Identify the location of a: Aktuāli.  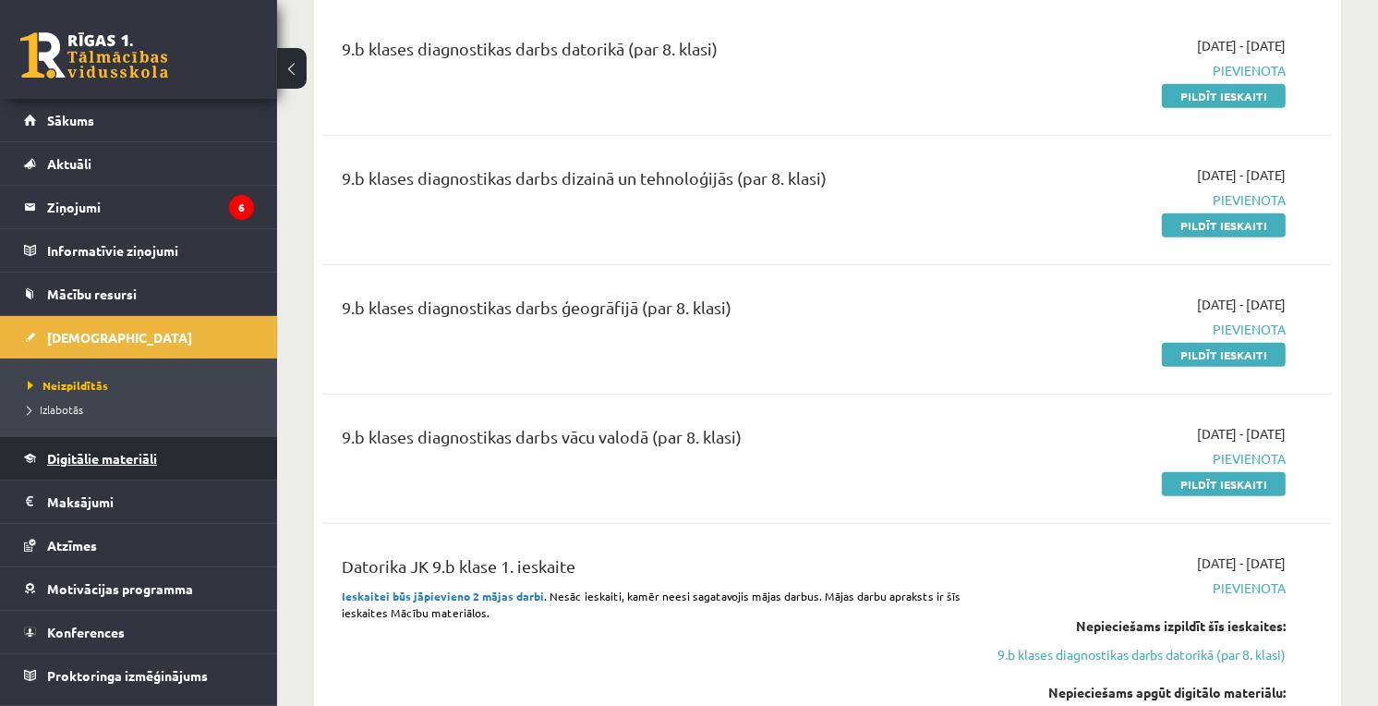
(139, 164).